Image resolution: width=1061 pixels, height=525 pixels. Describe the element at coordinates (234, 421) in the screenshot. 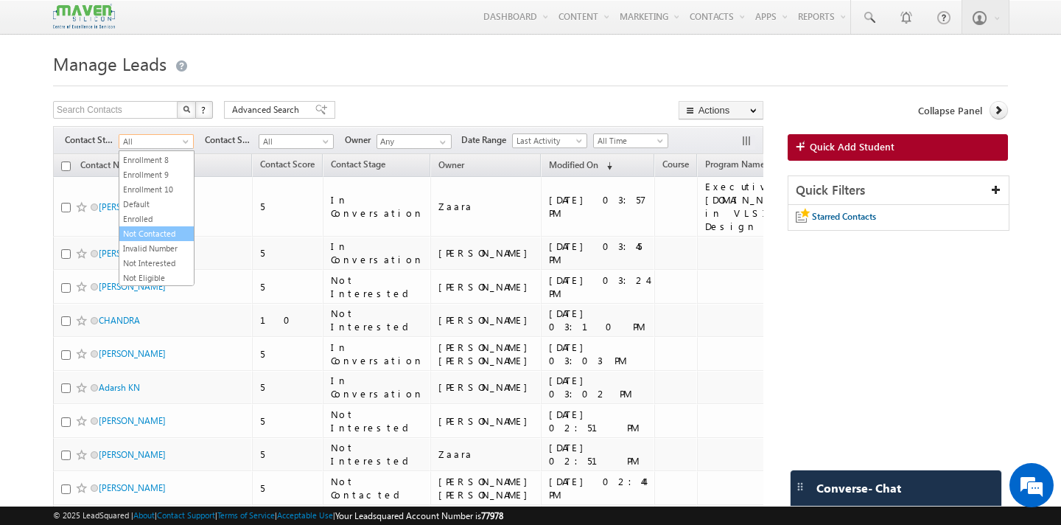

I see `em: Start Chat` at that location.